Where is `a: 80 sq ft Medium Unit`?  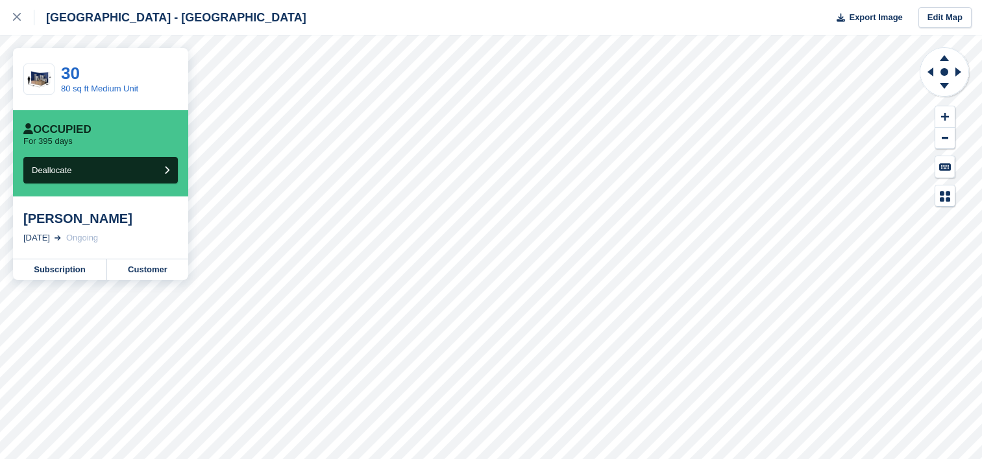 a: 80 sq ft Medium Unit is located at coordinates (99, 88).